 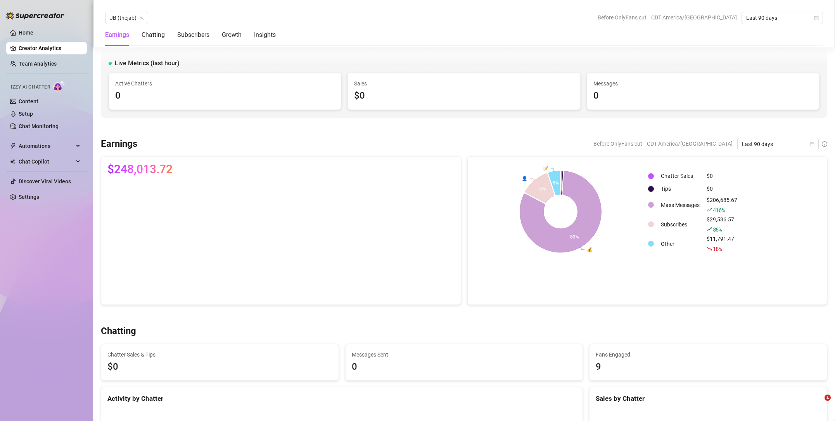 What do you see at coordinates (710, 248) in the screenshot?
I see `span: fall` at bounding box center [710, 248].